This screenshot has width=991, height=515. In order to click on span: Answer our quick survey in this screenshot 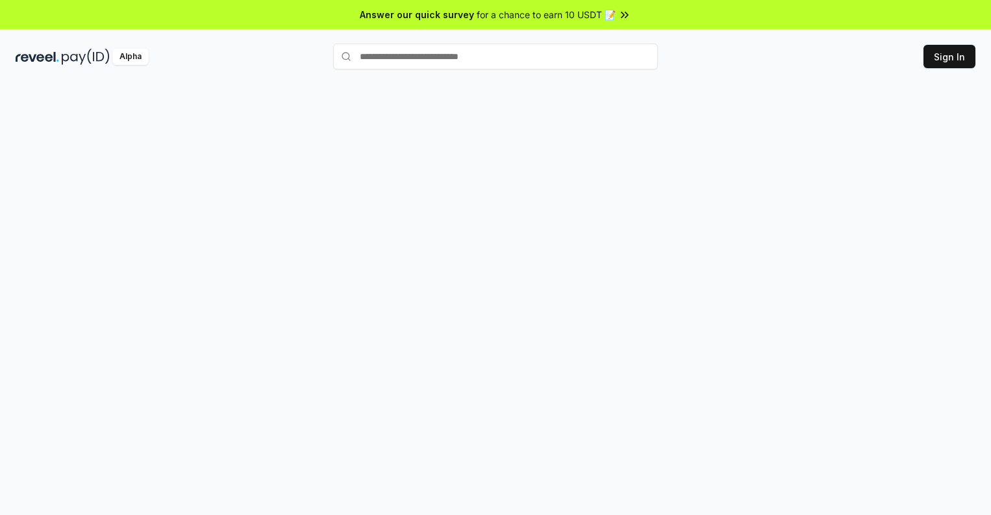, I will do `click(417, 14)`.